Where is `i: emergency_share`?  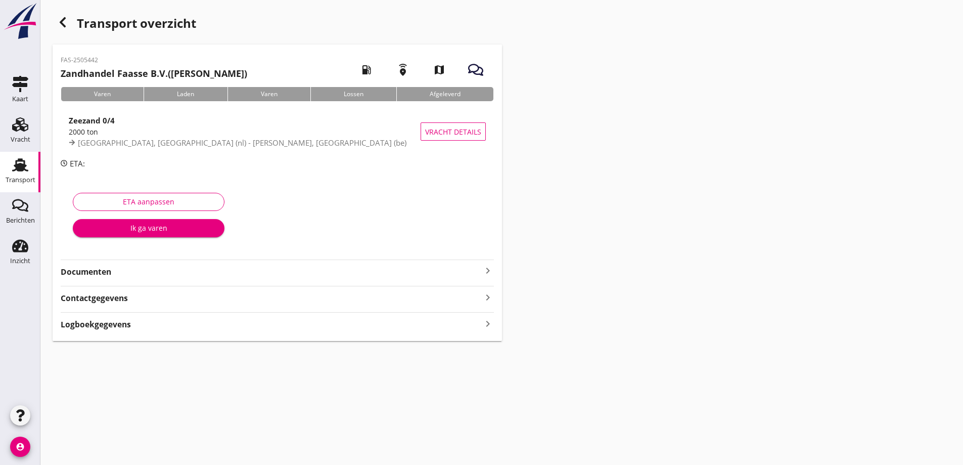
i: emergency_share is located at coordinates (403, 70).